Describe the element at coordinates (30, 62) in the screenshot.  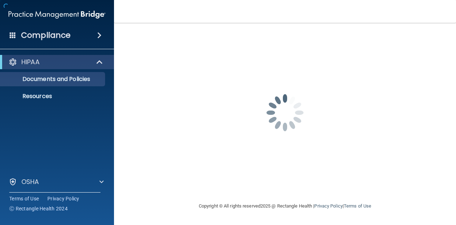
I see `p: HIPAA` at that location.